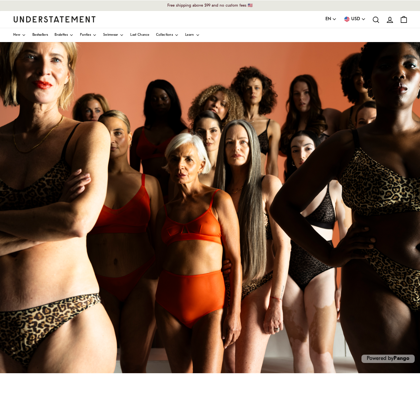 This screenshot has height=404, width=420. Describe the element at coordinates (88, 35) in the screenshot. I see `a: Panties` at that location.